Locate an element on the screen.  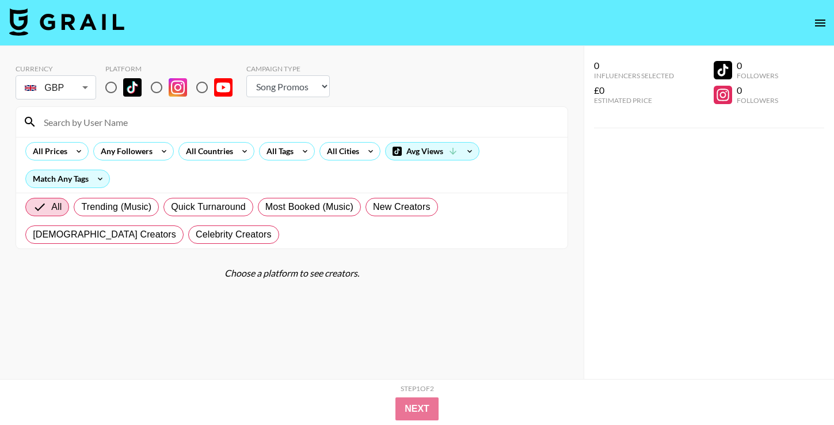
div: Avg Views is located at coordinates (432, 151).